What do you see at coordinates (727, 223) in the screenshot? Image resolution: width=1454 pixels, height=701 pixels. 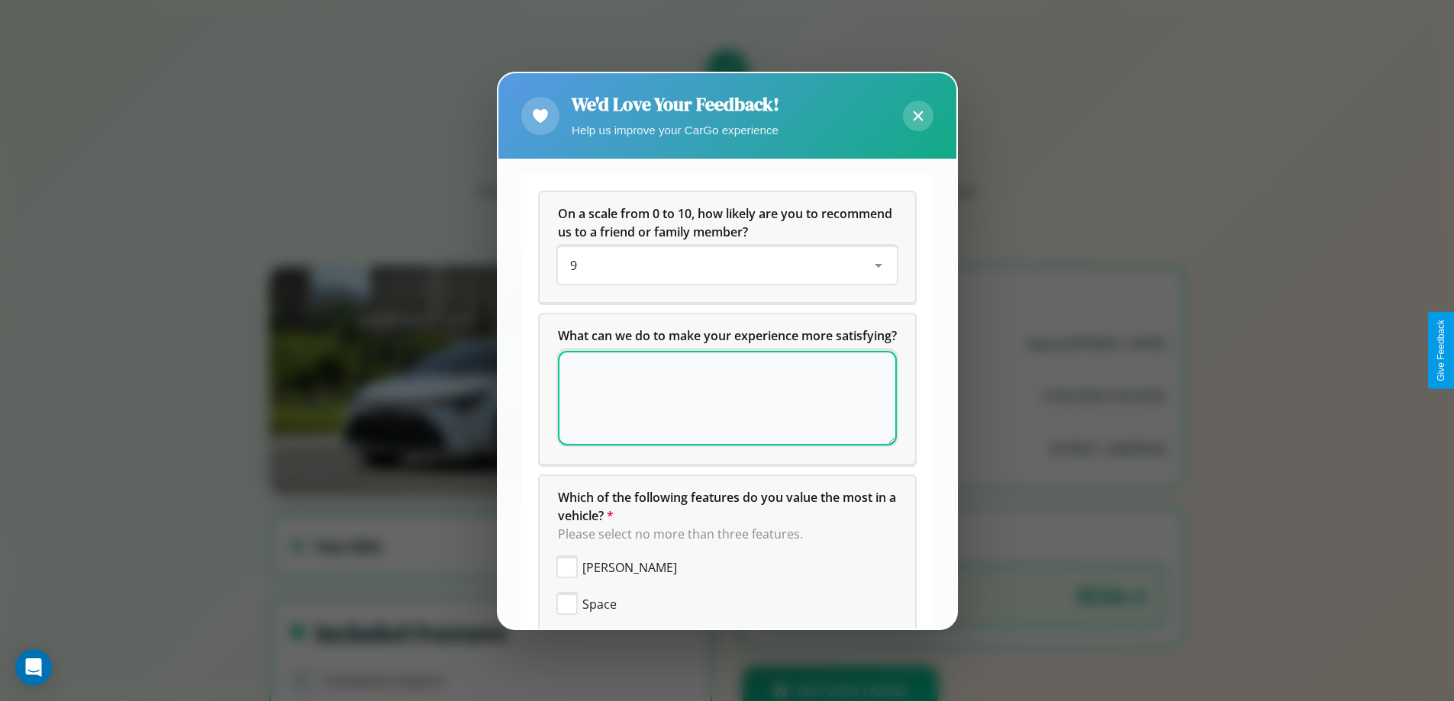 I see `h5: On a scale from 0 to 10, how likely are you to recommend us to a friend or family member?` at bounding box center [727, 223].